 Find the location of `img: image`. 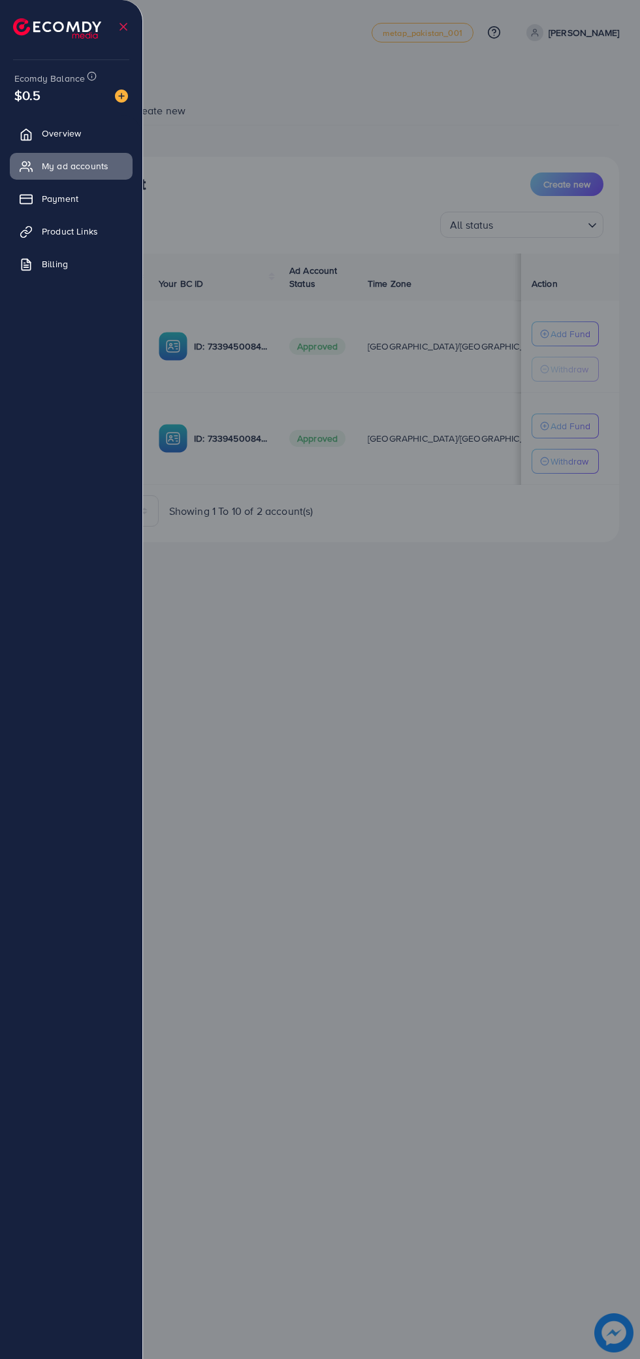

img: image is located at coordinates (121, 96).